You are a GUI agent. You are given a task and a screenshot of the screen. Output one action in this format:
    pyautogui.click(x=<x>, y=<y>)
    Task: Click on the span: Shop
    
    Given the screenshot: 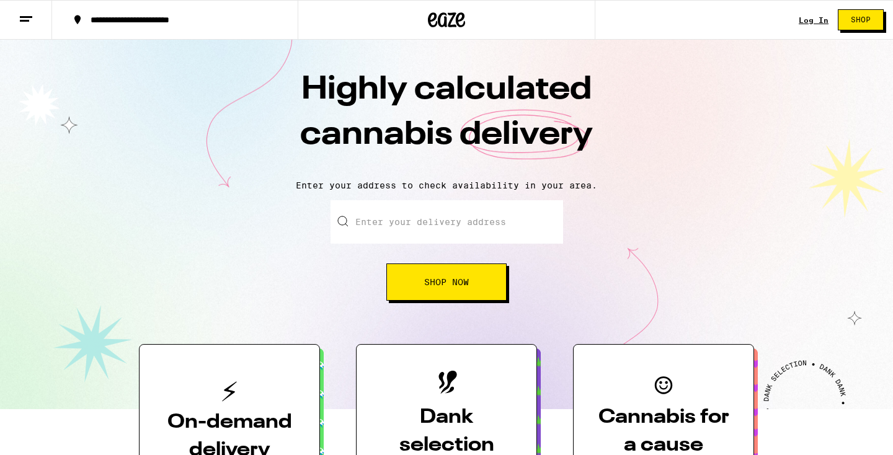 What is the action you would take?
    pyautogui.click(x=861, y=20)
    